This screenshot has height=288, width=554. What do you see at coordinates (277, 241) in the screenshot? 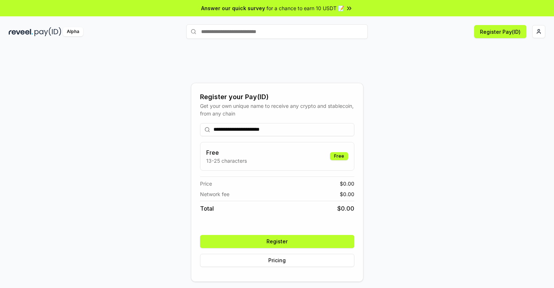
I see `button: Register` at bounding box center [277, 241].